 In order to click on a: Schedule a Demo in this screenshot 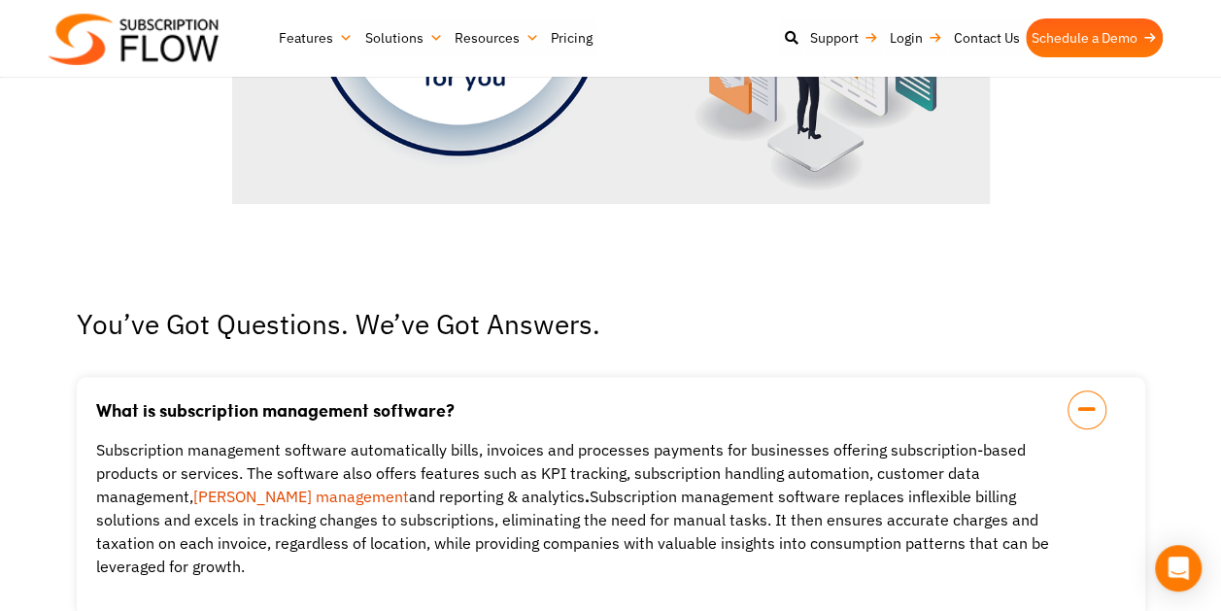, I will do `click(1094, 38)`.